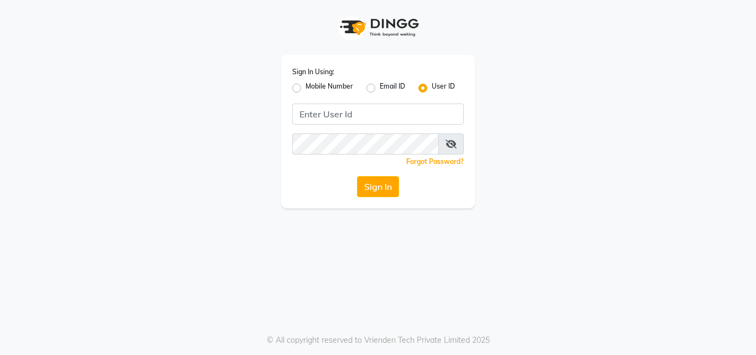 This screenshot has height=355, width=756. Describe the element at coordinates (444, 88) in the screenshot. I see `label: User ID` at that location.